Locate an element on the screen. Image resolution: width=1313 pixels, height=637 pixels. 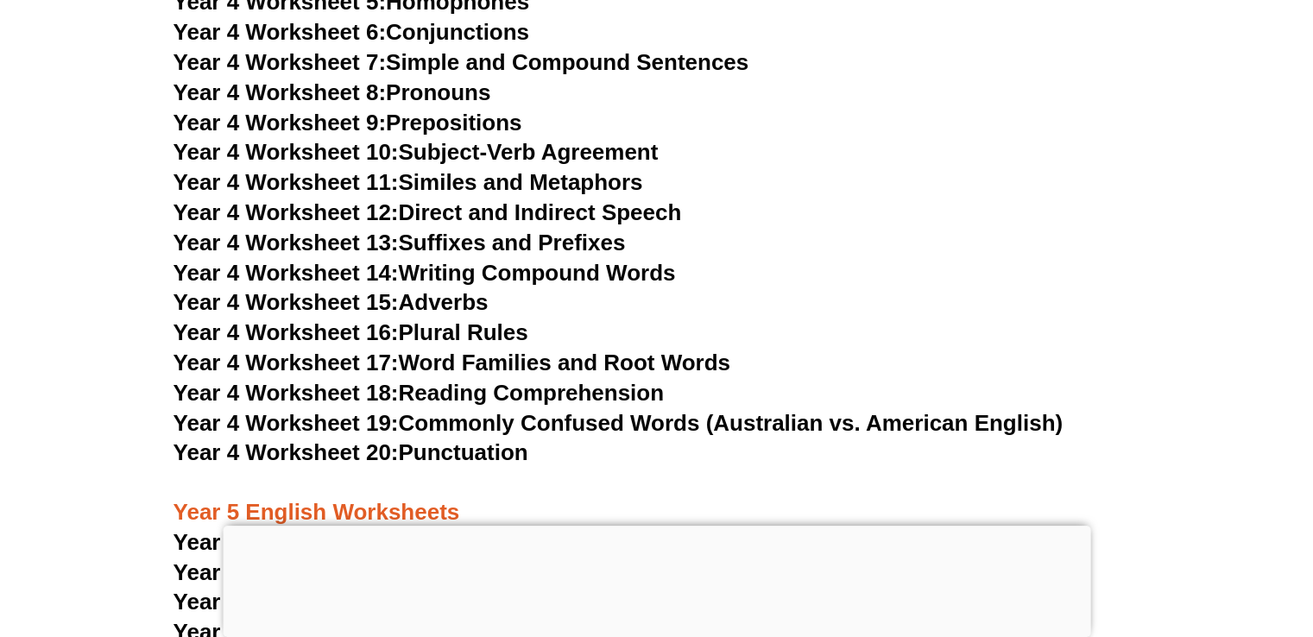
span: Year 4 Worksheet 19: is located at coordinates (286, 423).